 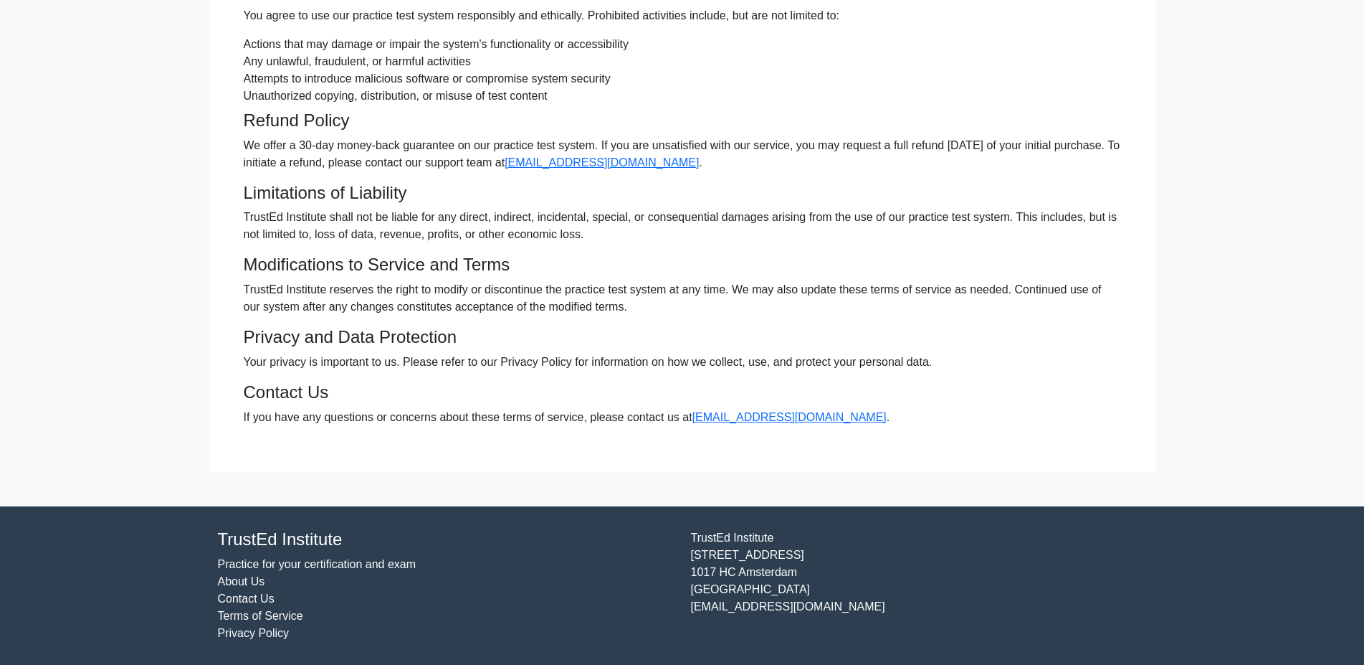 I want to click on p: You agree to use our practice test system responsibly and ethically. Prohibited activities includ..., so click(x=683, y=16).